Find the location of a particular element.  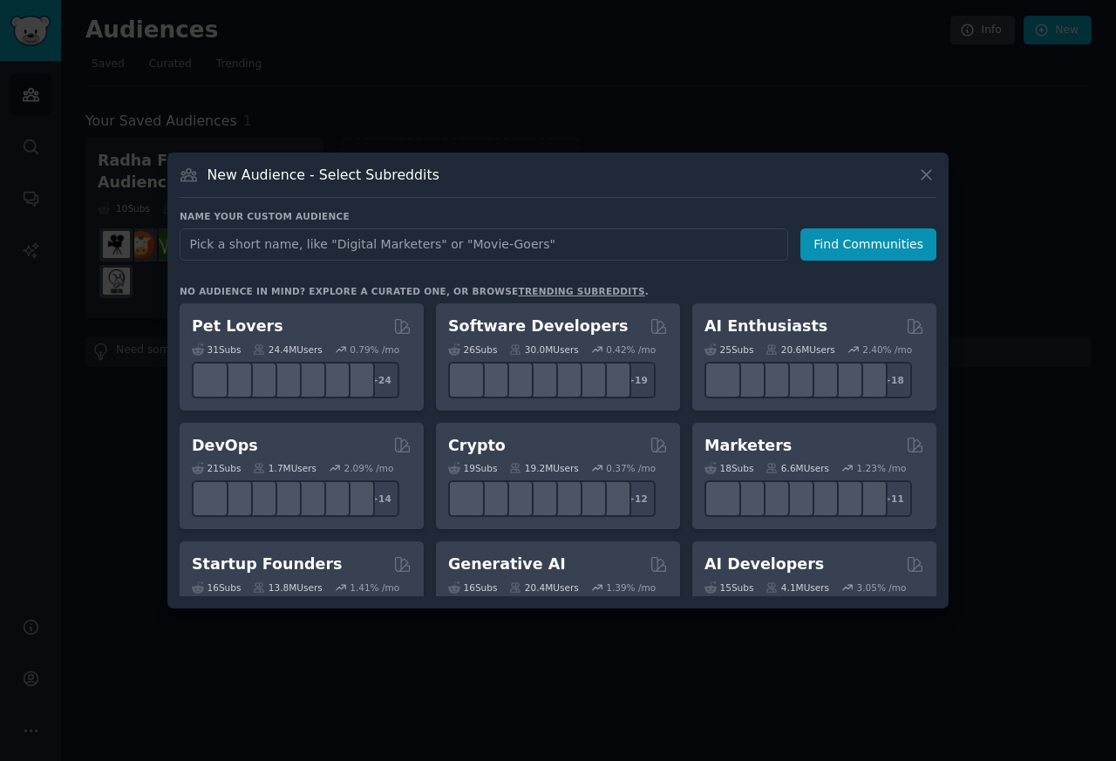

img: reactnative is located at coordinates (564, 379).